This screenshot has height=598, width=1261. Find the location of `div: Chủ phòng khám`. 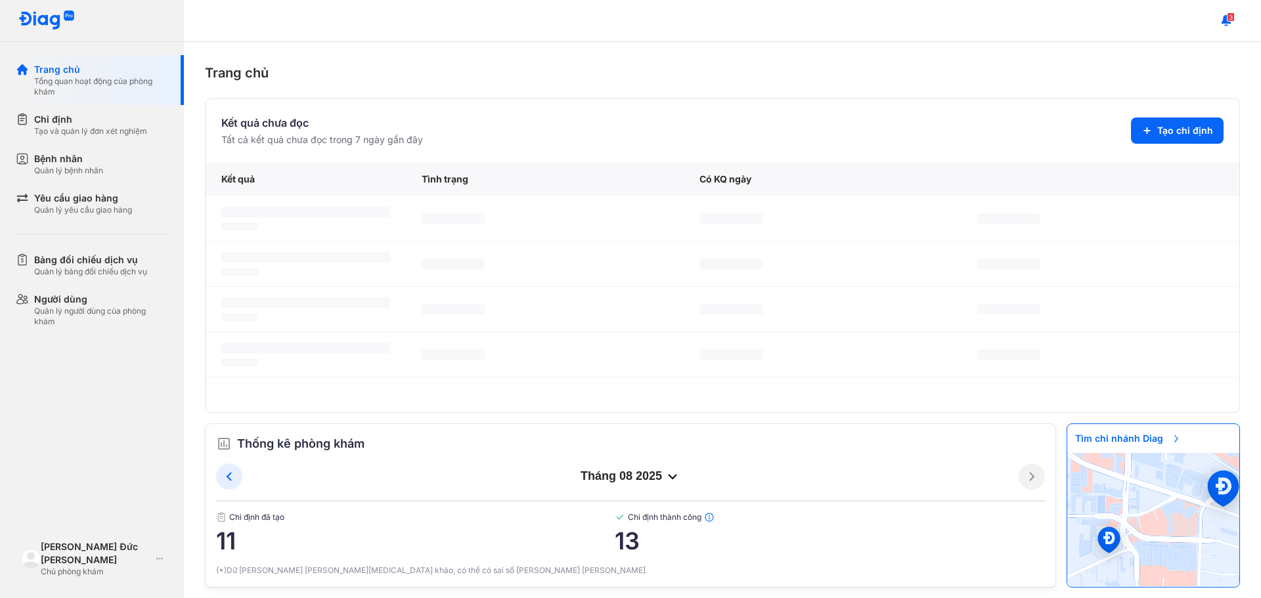

div: Chủ phòng khám is located at coordinates (96, 572).